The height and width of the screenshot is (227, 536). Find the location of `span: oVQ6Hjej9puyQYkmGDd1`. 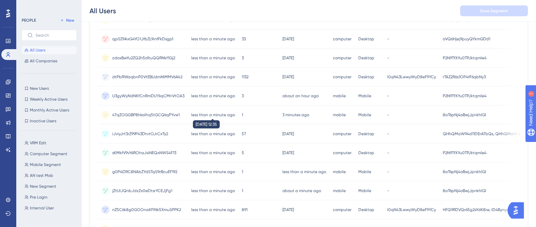

span: oVQ6Hjej9puyQYkmGDd1 is located at coordinates (466, 39).